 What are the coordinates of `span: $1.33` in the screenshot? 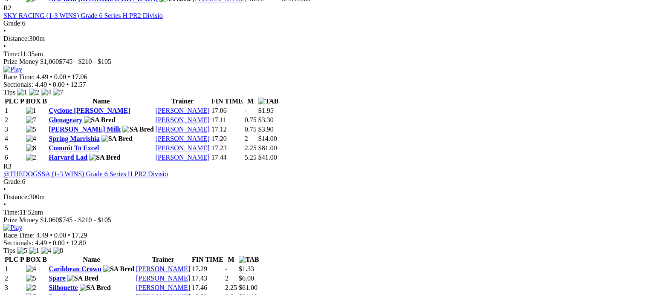 It's located at (246, 269).